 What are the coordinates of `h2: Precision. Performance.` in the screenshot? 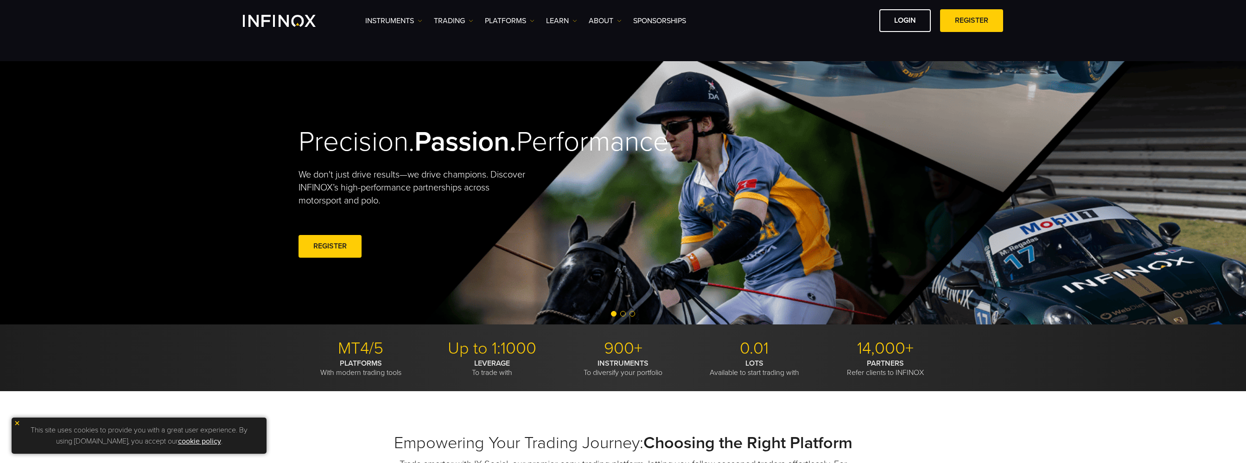 It's located at (444, 142).